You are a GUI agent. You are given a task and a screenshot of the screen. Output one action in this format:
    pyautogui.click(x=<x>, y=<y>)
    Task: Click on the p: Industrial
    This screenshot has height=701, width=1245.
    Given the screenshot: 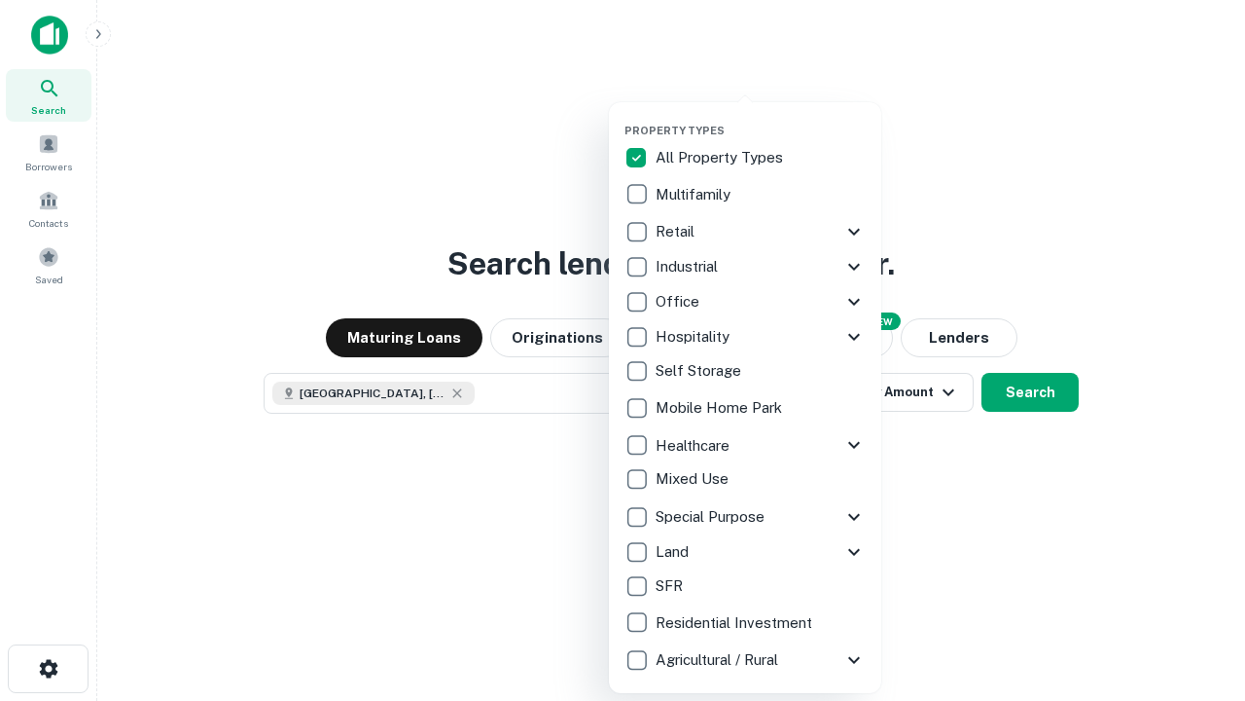 What is the action you would take?
    pyautogui.click(x=689, y=267)
    